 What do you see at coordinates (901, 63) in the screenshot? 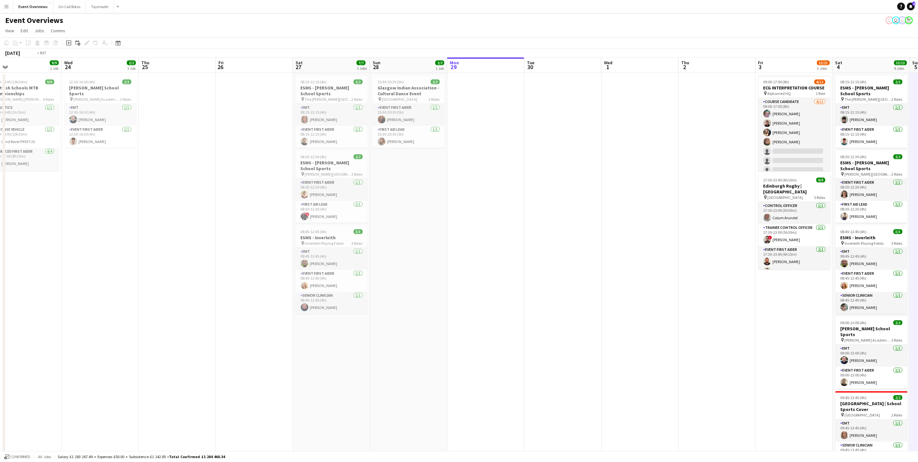
I see `span: 13/13` at bounding box center [901, 63].